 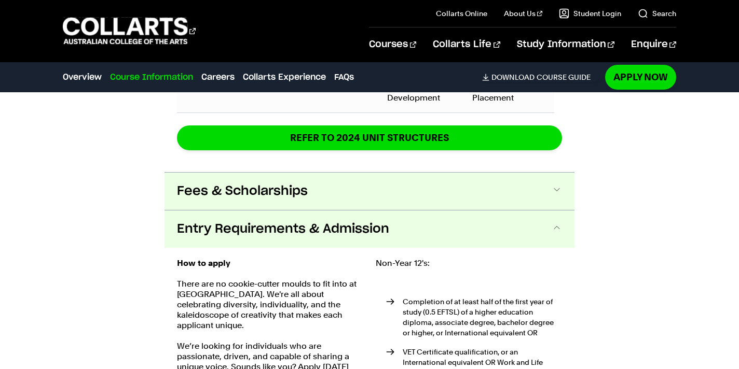 I want to click on span: Entry Requirements & Admission, so click(x=283, y=229).